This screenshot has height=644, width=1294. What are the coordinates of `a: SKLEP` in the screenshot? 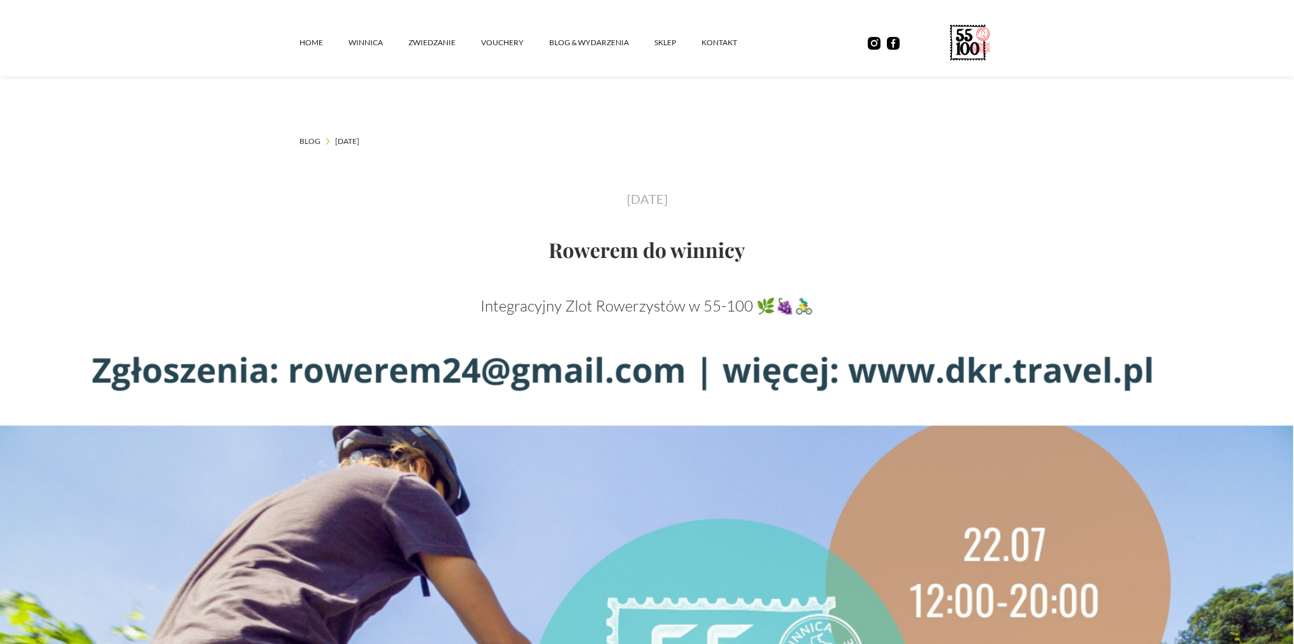 It's located at (678, 43).